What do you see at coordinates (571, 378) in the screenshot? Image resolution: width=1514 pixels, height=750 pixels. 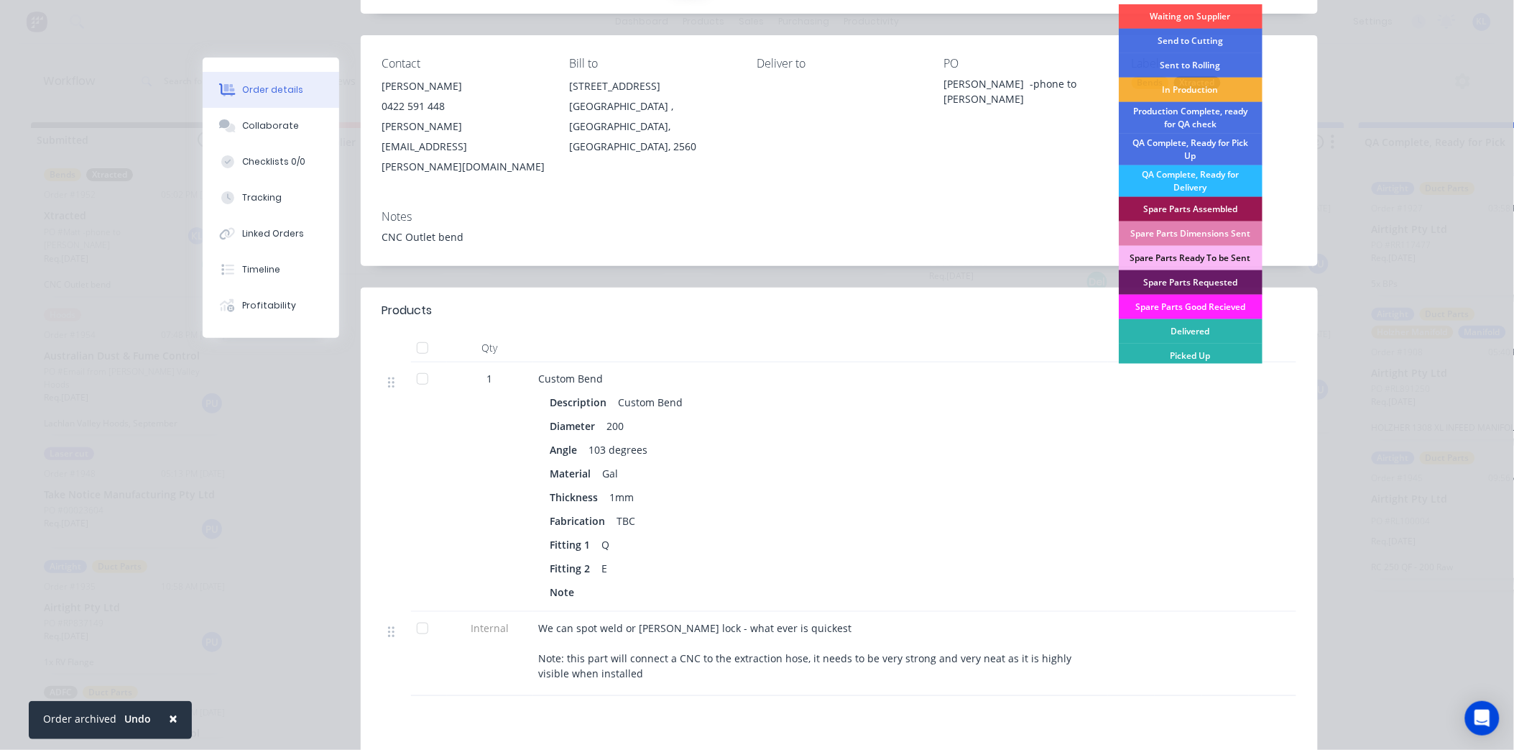 I see `span: Custom Bend` at bounding box center [571, 378].